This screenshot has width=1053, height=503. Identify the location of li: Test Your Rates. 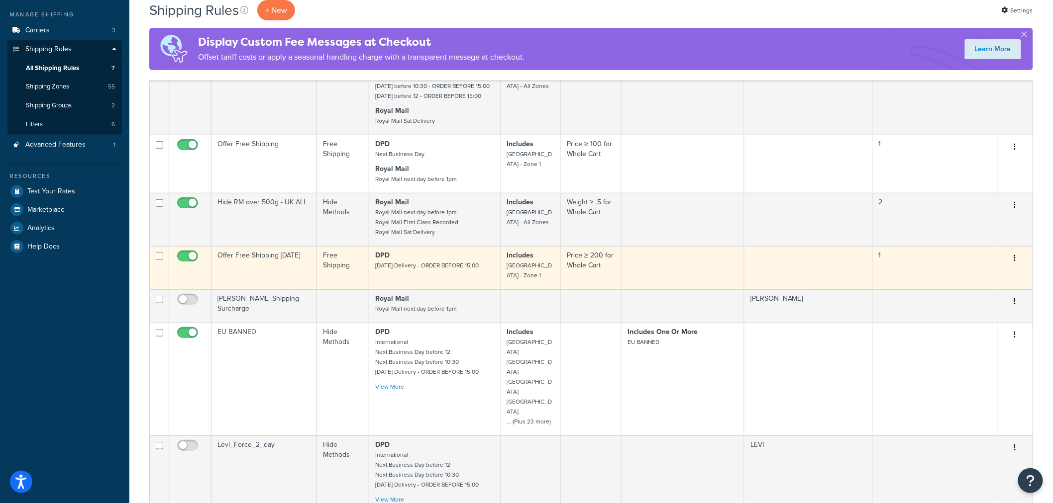
(65, 192).